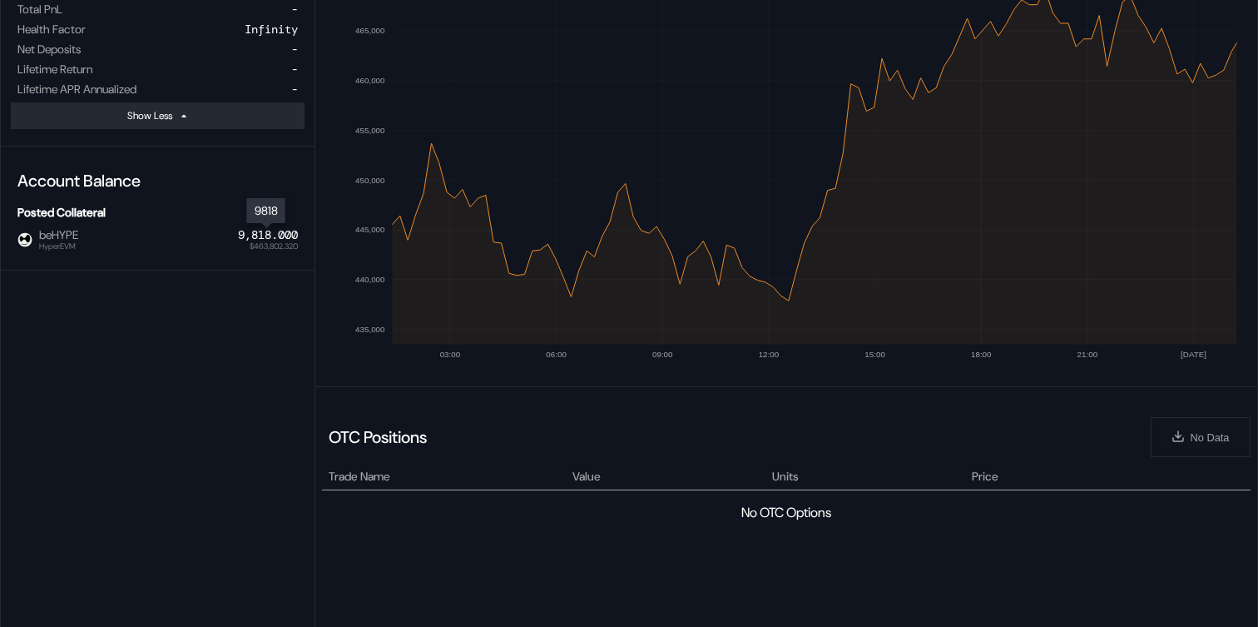  What do you see at coordinates (785, 476) in the screenshot?
I see `span: Units` at bounding box center [785, 476].